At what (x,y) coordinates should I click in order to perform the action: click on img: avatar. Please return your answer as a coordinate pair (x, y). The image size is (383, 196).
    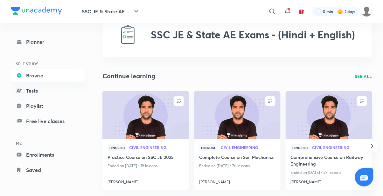
    Looking at the image, I should click on (301, 11).